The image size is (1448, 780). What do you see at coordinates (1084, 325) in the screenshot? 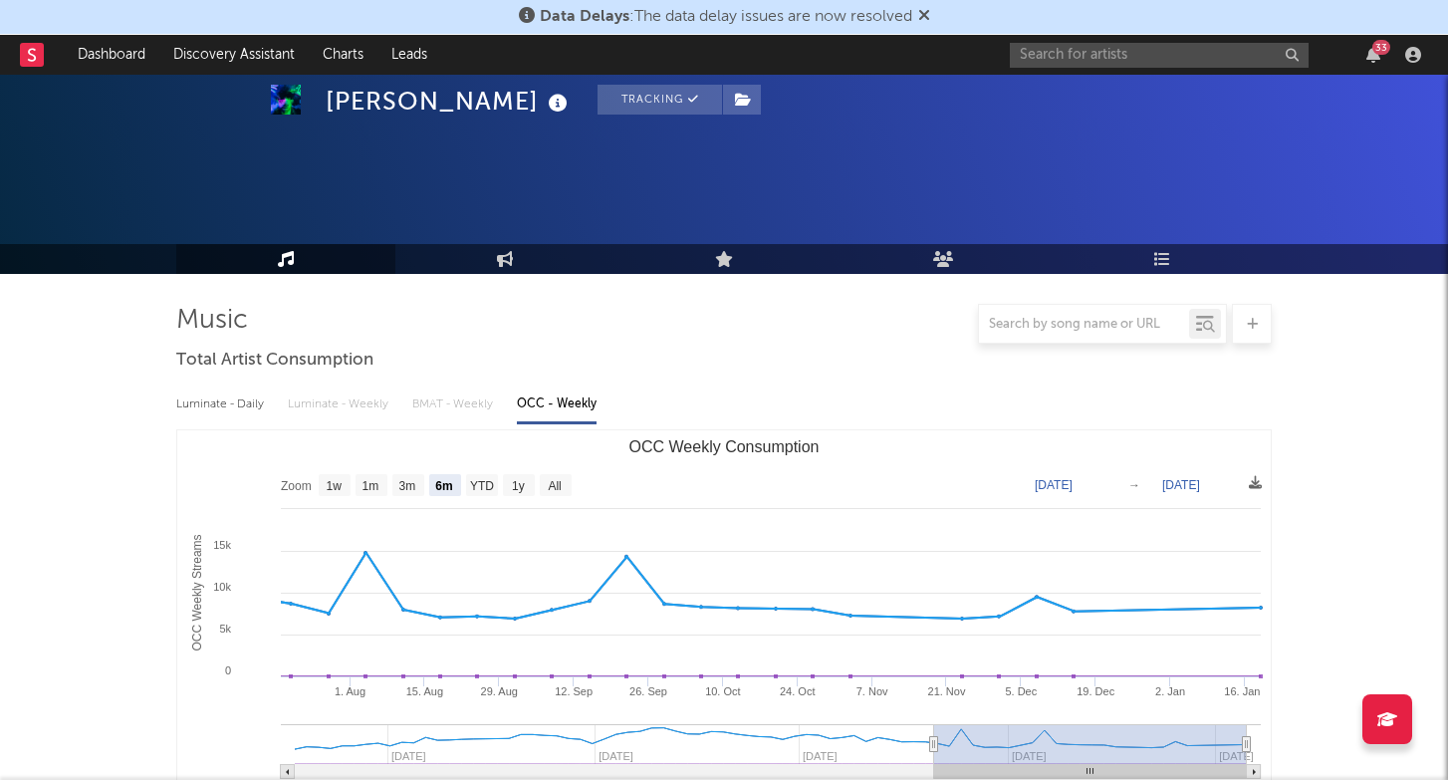
I see `input: Search by song name or URL` at bounding box center [1084, 325].